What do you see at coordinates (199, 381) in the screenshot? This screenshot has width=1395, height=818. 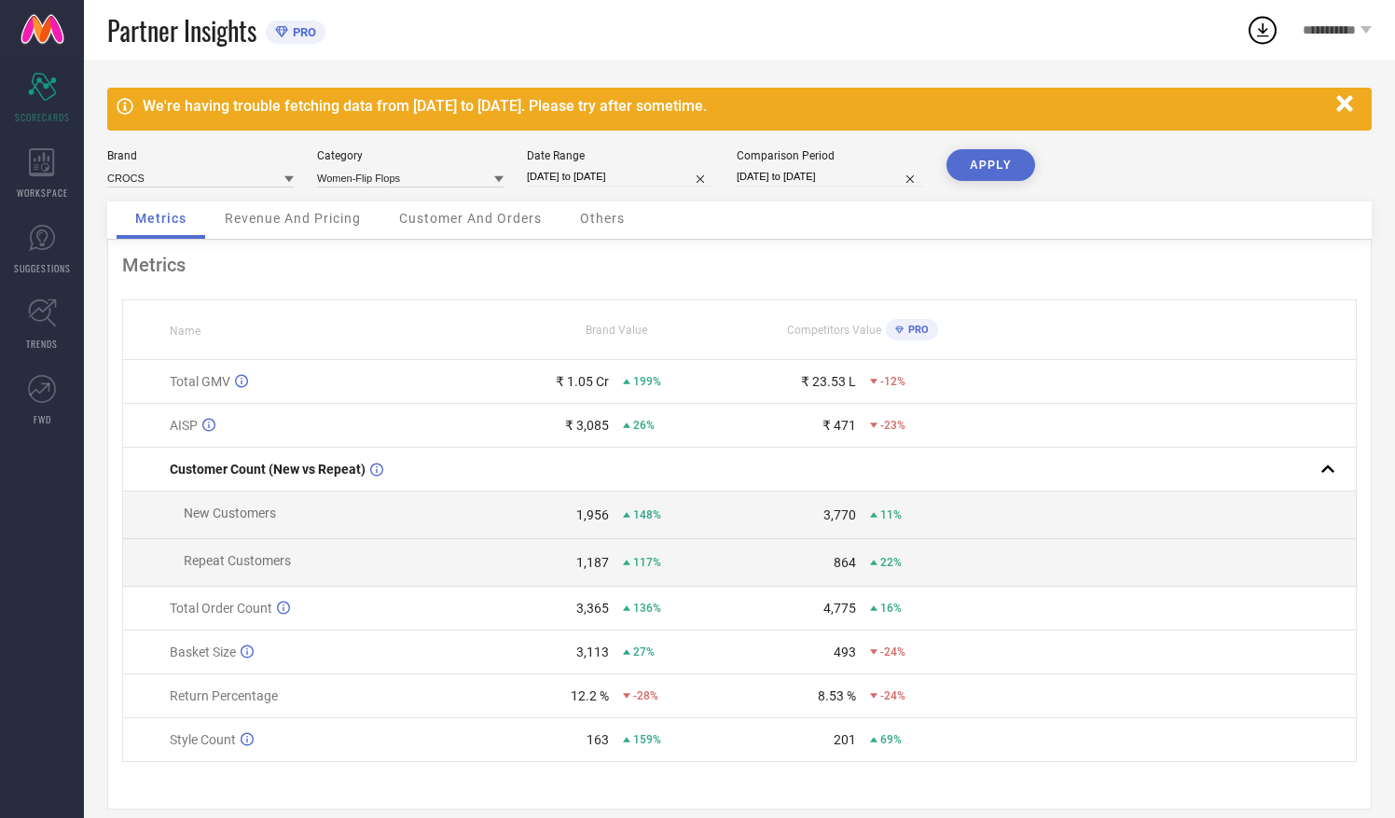 I see `span: Total GMV` at bounding box center [199, 381].